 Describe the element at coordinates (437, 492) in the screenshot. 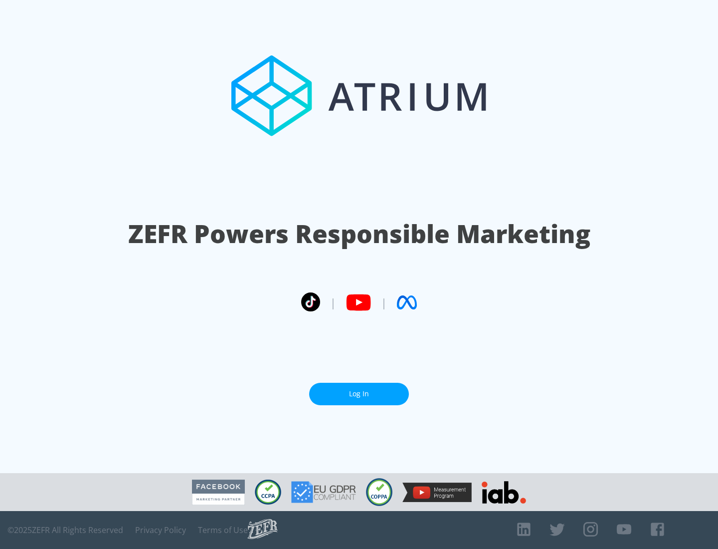

I see `img: YouTube Measurement Program` at that location.